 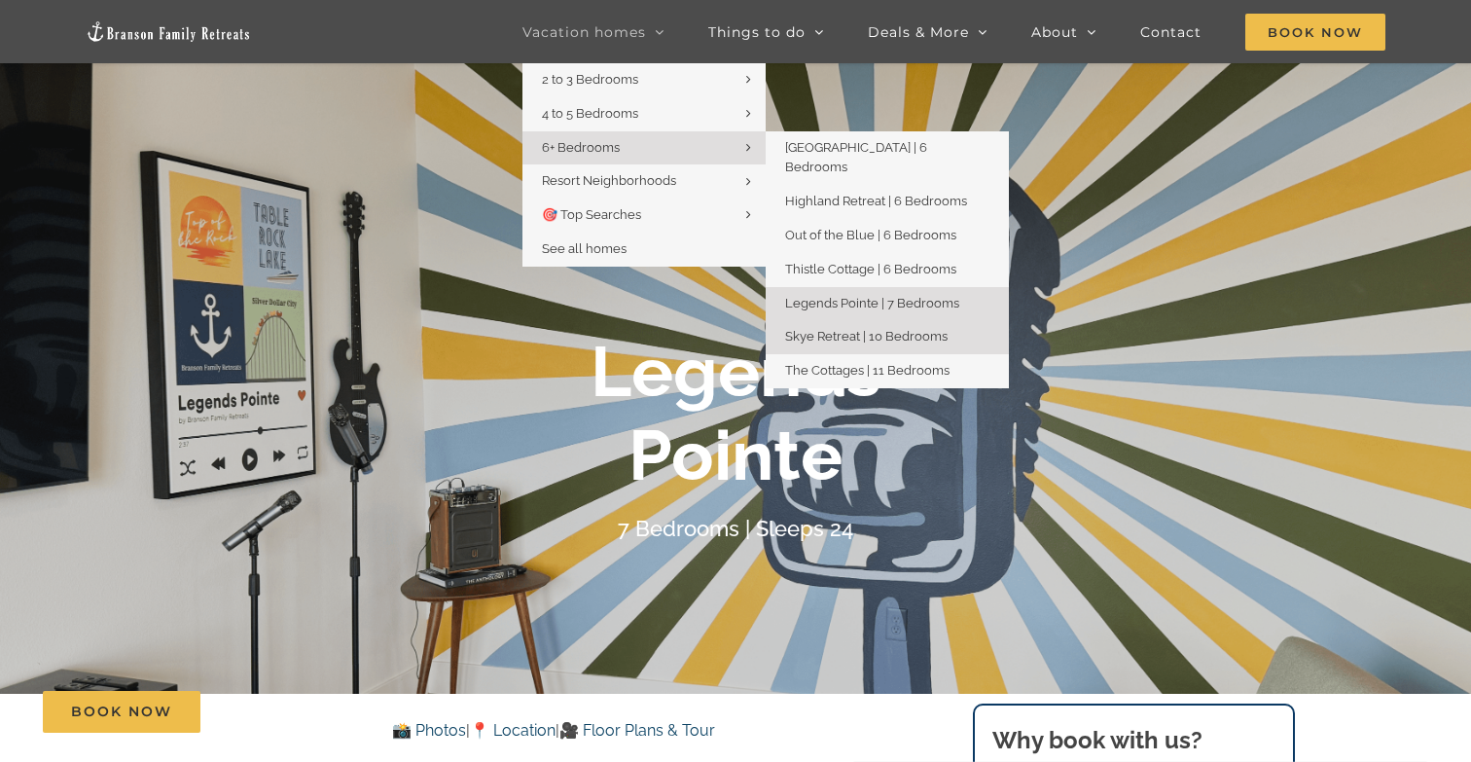 I want to click on span: Skye Retreat | 10 Bedrooms, so click(x=866, y=336).